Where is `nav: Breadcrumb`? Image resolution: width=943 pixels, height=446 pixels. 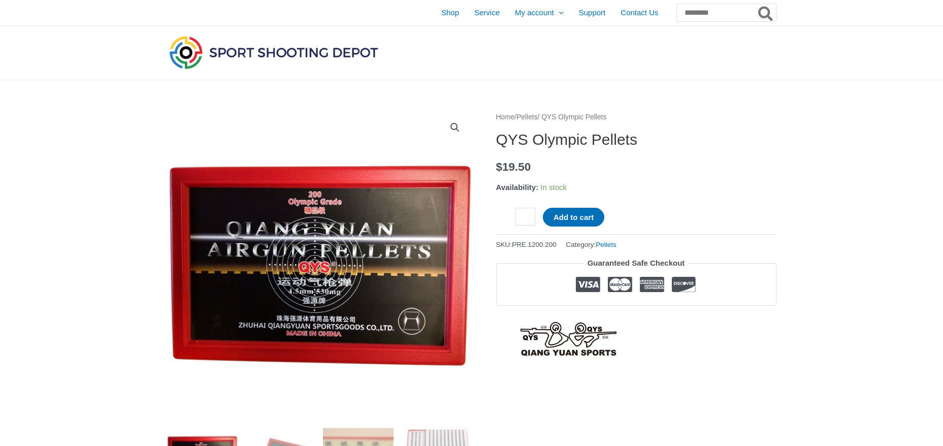
nav: Breadcrumb is located at coordinates (636, 117).